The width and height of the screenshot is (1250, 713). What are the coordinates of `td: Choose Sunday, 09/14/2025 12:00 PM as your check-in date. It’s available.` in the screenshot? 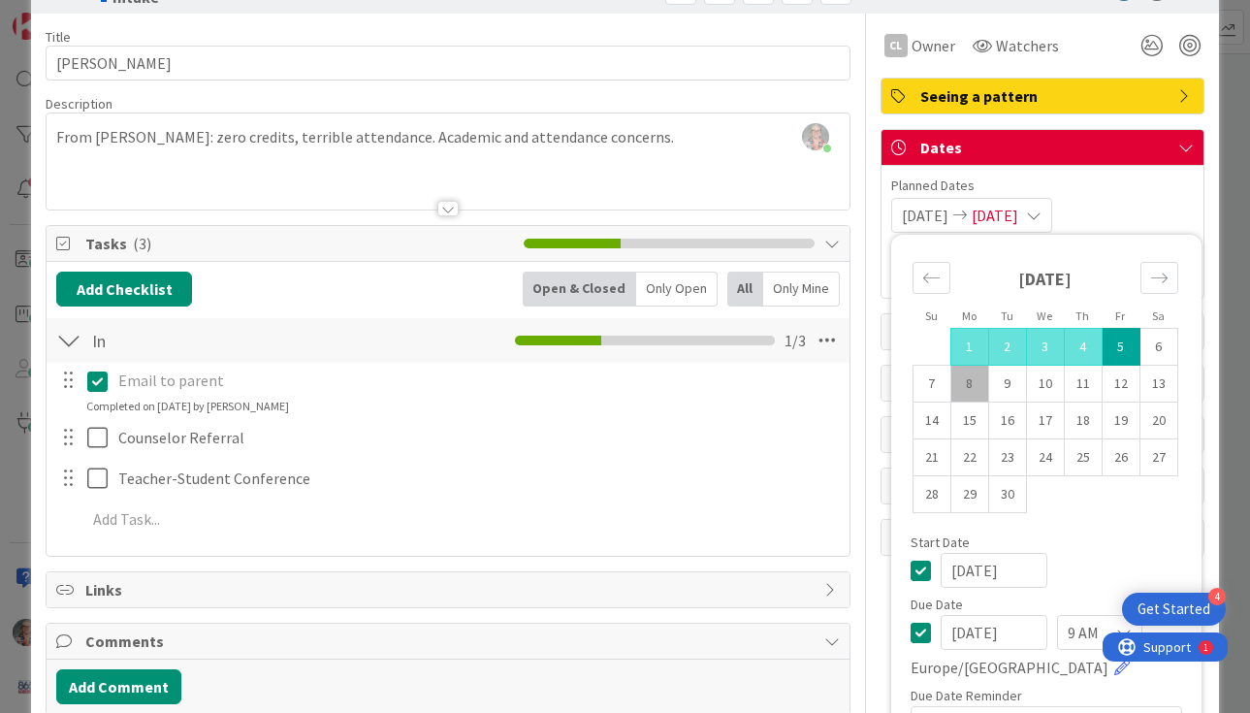 It's located at (931, 421).